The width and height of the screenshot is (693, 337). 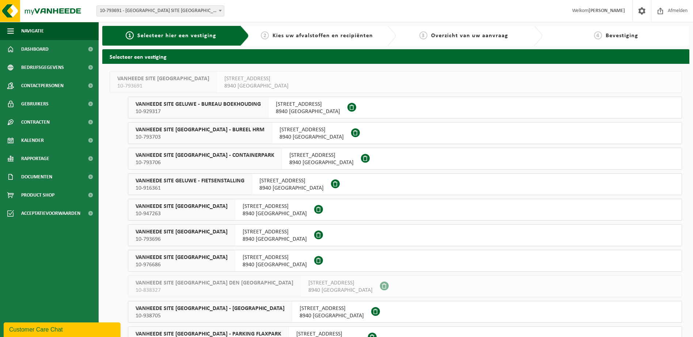 I want to click on span: Kalender, so click(x=32, y=141).